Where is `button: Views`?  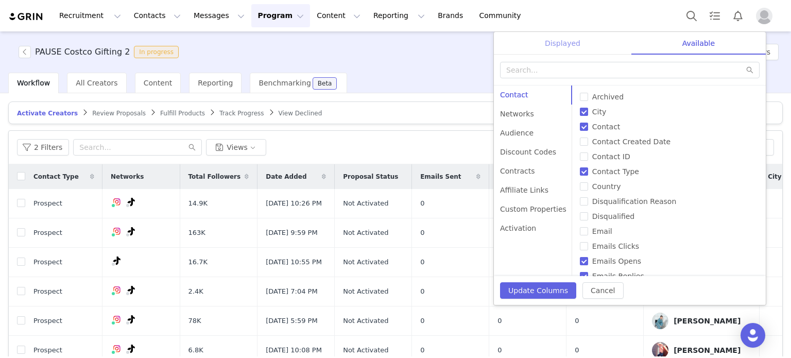 button: Views is located at coordinates (236, 147).